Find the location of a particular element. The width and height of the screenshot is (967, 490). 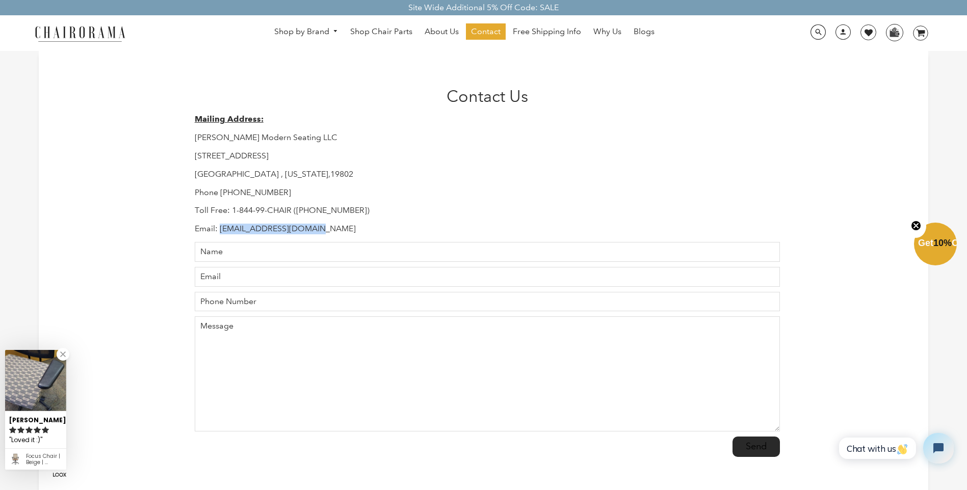

span: About Us is located at coordinates (441, 32).